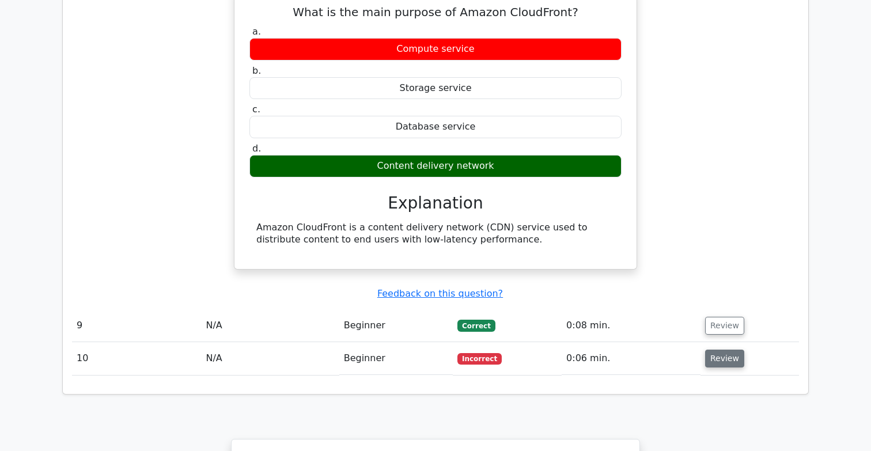 The width and height of the screenshot is (871, 451). I want to click on a: Feedback on this question?, so click(440, 293).